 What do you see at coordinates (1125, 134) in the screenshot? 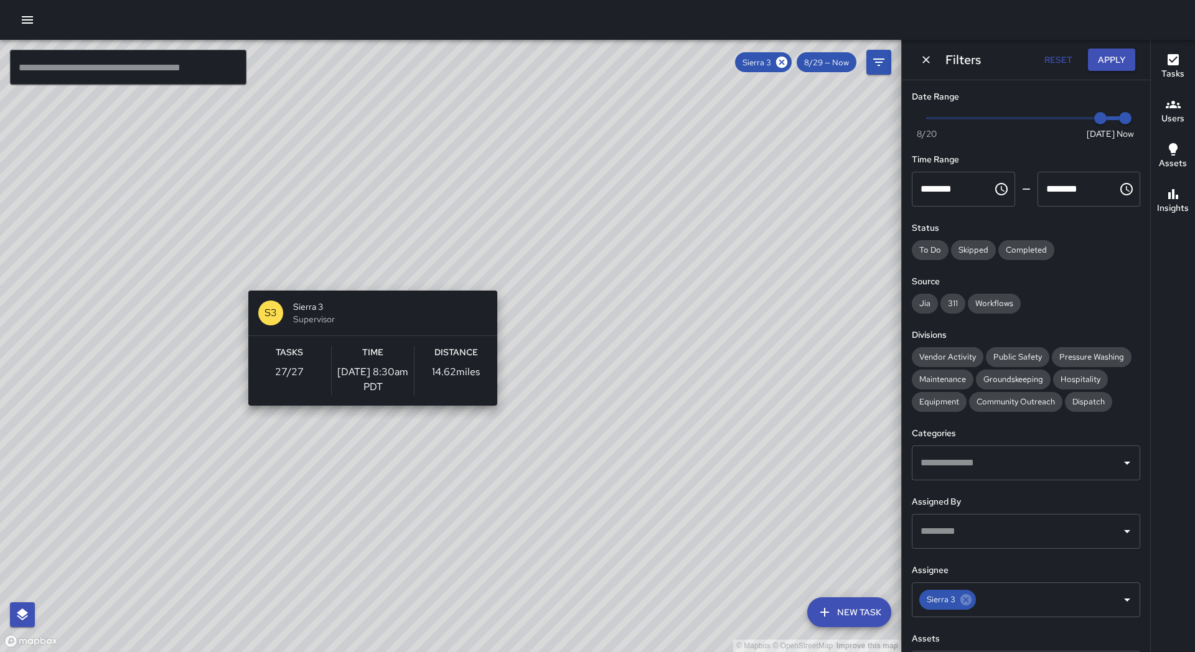
I see `span: Now` at bounding box center [1125, 134].